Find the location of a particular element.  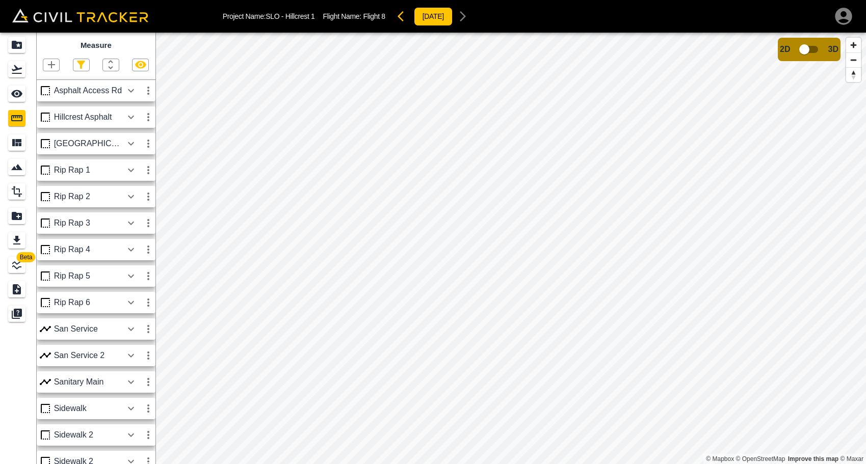

p: Flight Name: is located at coordinates (354, 16).